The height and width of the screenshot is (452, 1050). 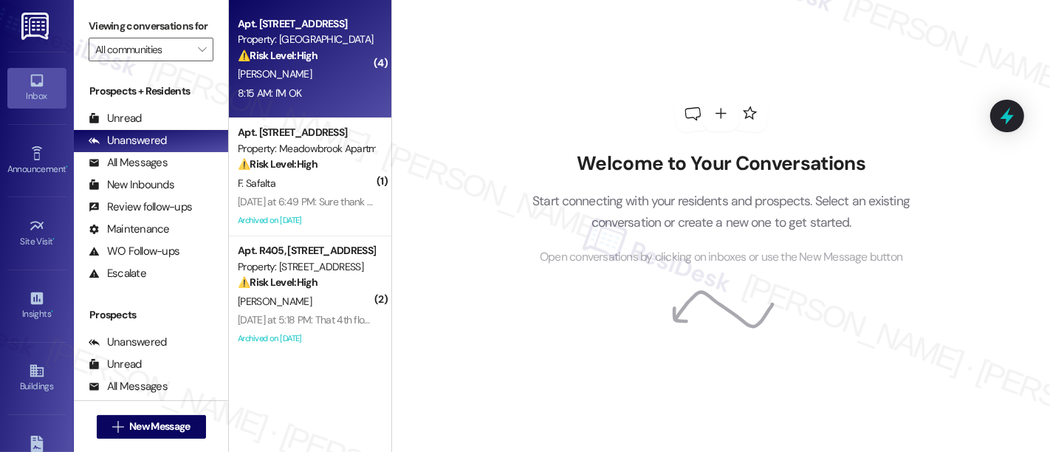 I want to click on a: Insights •, so click(x=37, y=306).